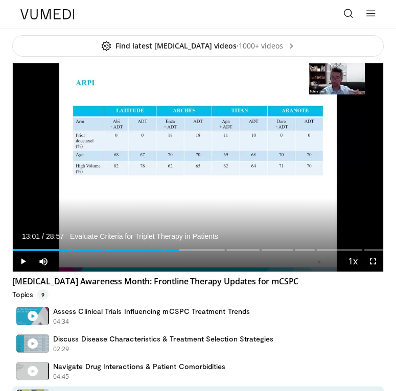  What do you see at coordinates (373, 261) in the screenshot?
I see `button: Fullscreen` at bounding box center [373, 261].